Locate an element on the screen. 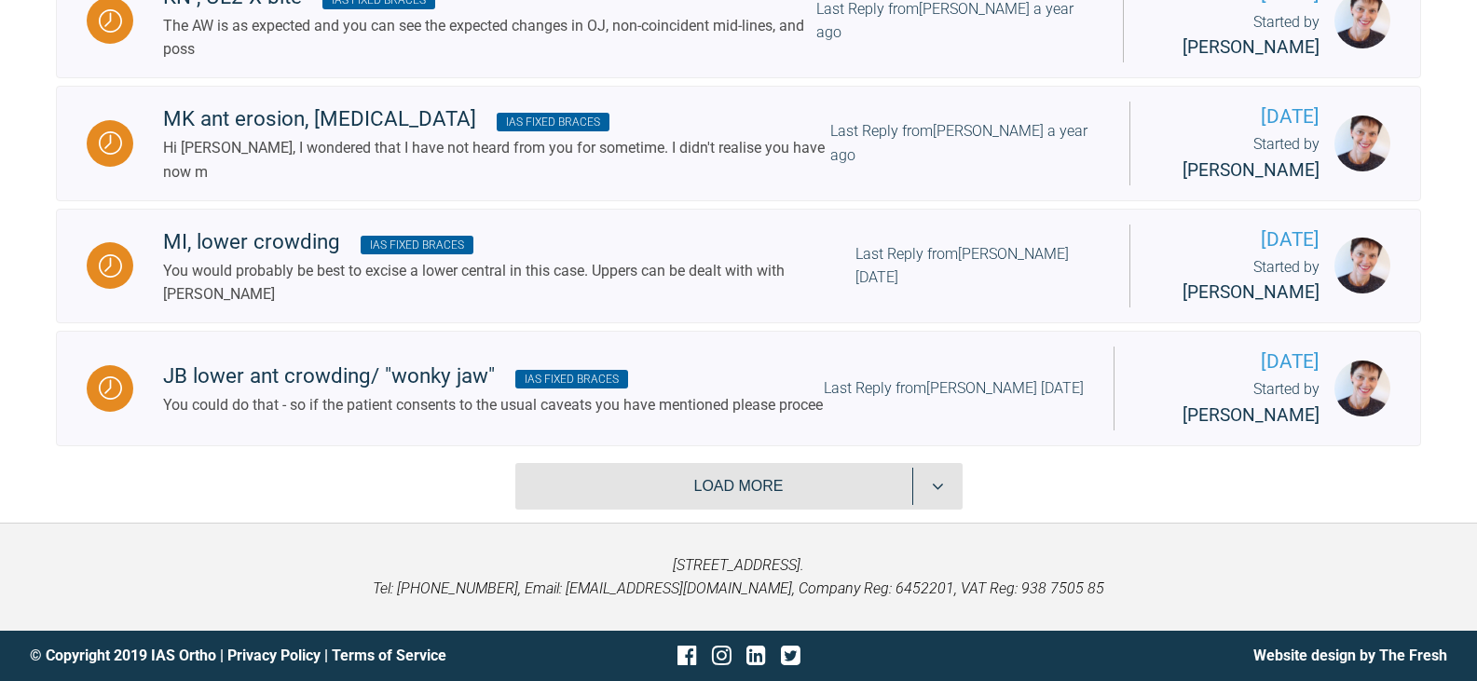  div: JB lower ant crowding/ "wonky jaw" is located at coordinates (493, 376).